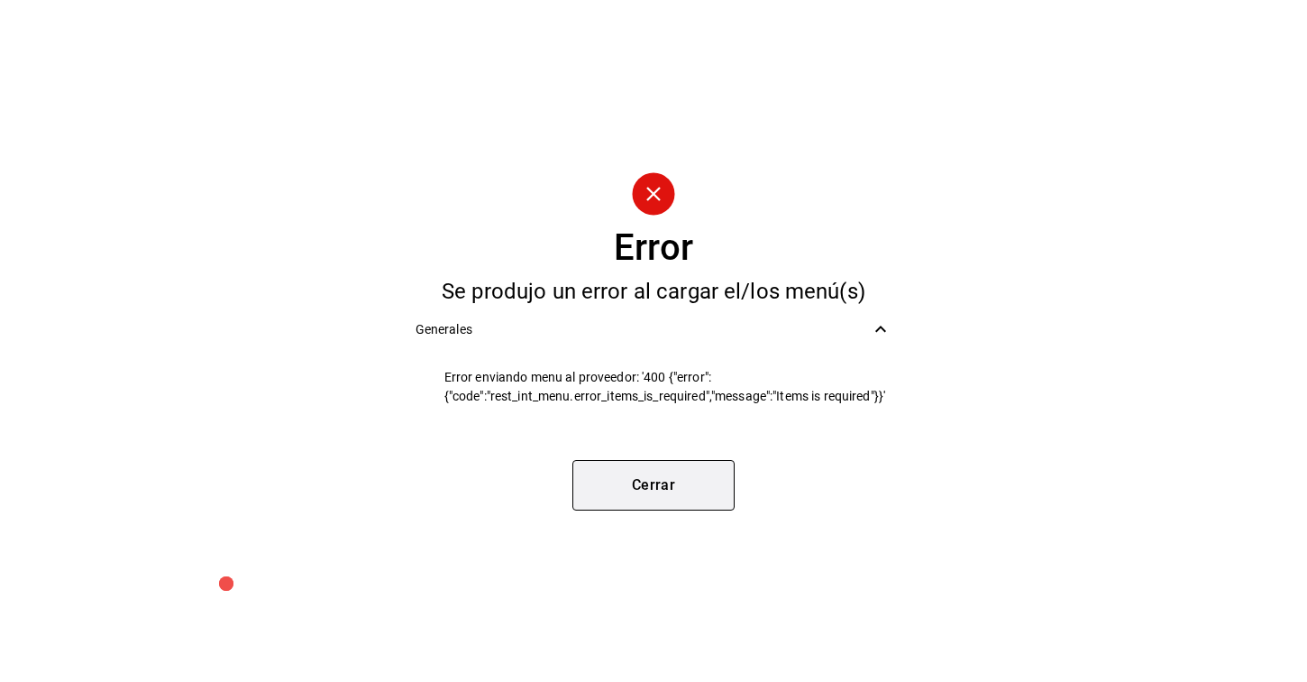  I want to click on span: Error enviando menu al proveedor: '400 {"error":{"code":"rest_int_menu.error_items_is_required","..., so click(668, 387).